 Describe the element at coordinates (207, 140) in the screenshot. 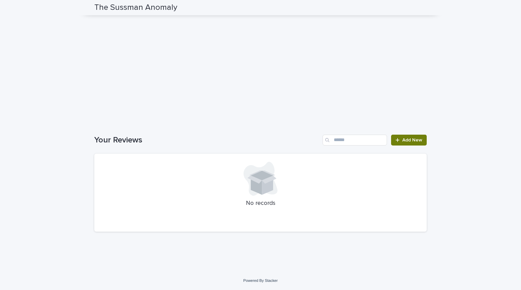

I see `h1: Your Reviews` at that location.